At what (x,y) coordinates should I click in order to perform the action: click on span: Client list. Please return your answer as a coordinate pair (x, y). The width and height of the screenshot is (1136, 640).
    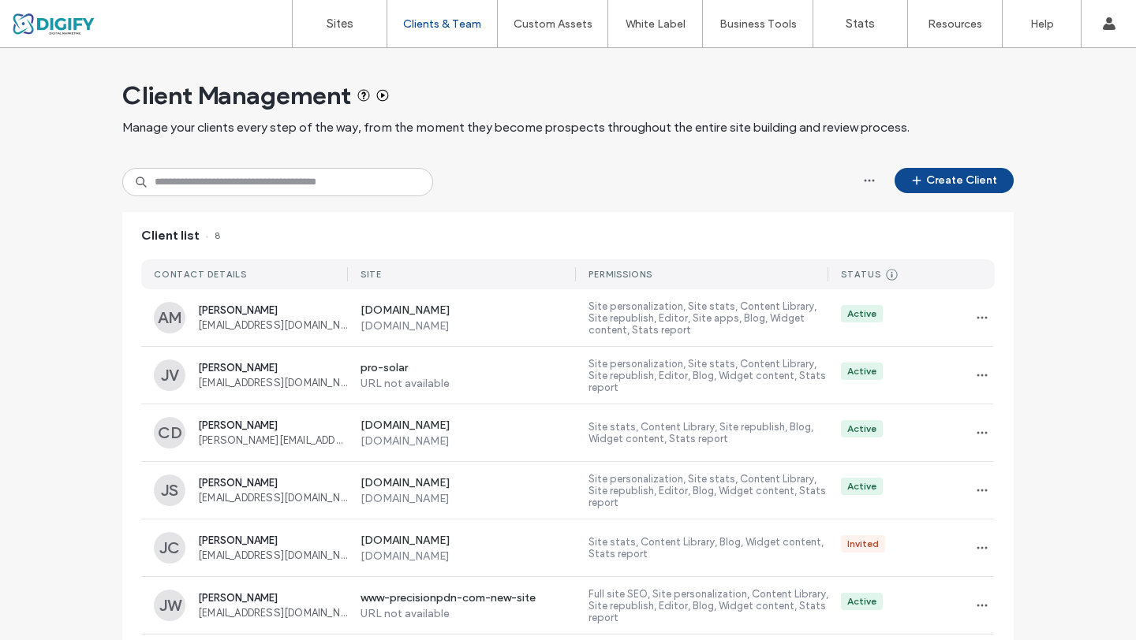
    Looking at the image, I should click on (170, 236).